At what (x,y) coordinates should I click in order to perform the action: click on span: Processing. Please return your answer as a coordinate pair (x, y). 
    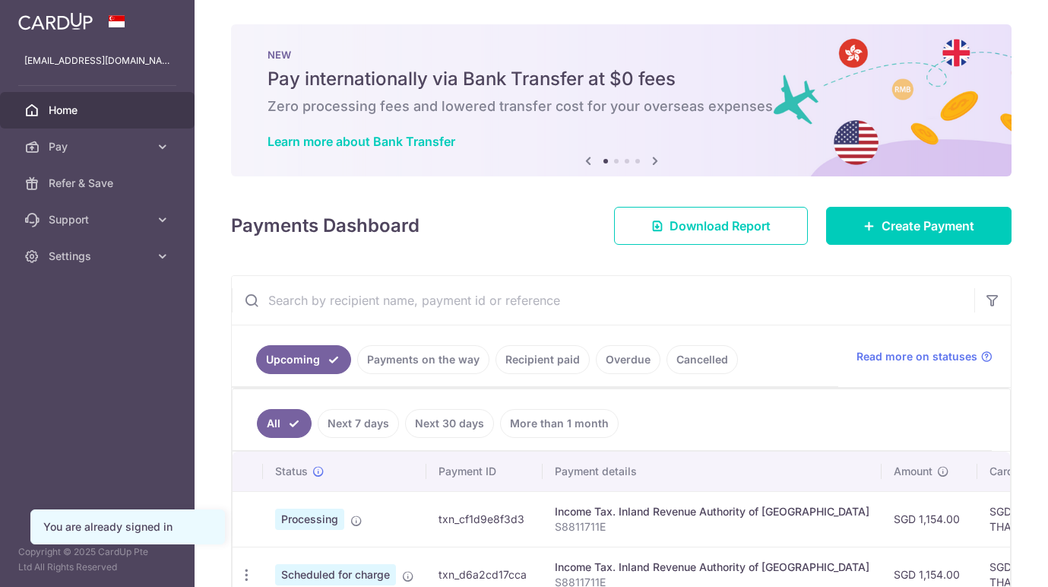
    Looking at the image, I should click on (309, 519).